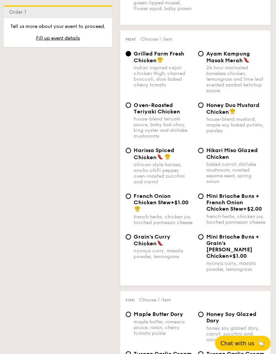 This screenshot has height=354, width=276. What do you see at coordinates (237, 341) in the screenshot?
I see `span: Chat with us` at bounding box center [237, 341].